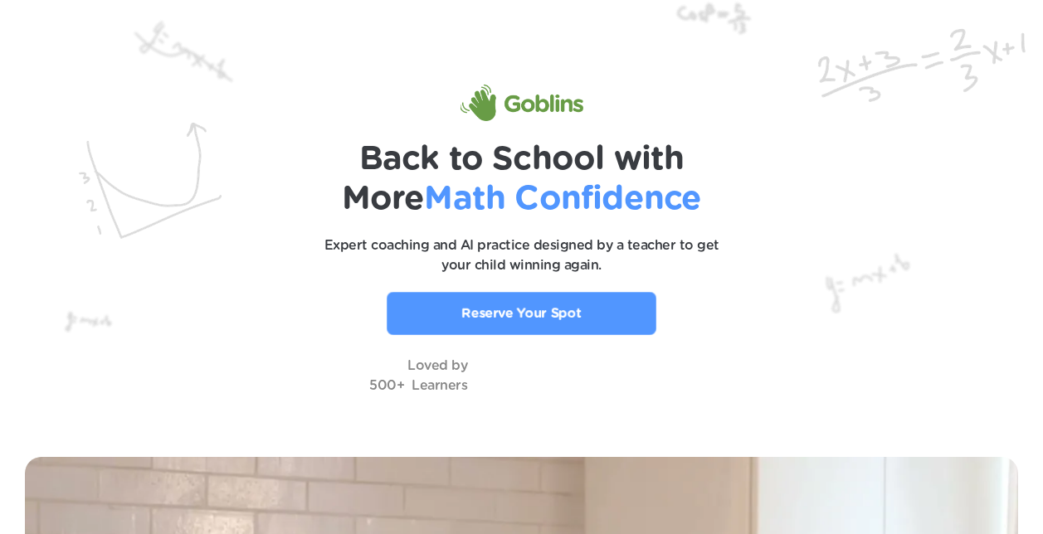 This screenshot has height=534, width=1043. I want to click on p: Loved by 500+ Learners, so click(418, 376).